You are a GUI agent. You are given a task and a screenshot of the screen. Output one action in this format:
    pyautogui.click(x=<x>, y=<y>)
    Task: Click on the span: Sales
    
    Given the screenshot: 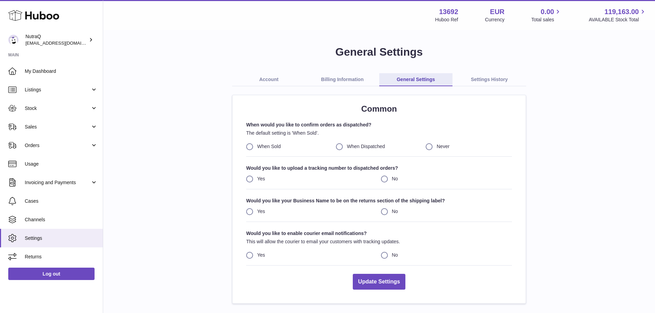 What is the action you would take?
    pyautogui.click(x=57, y=127)
    